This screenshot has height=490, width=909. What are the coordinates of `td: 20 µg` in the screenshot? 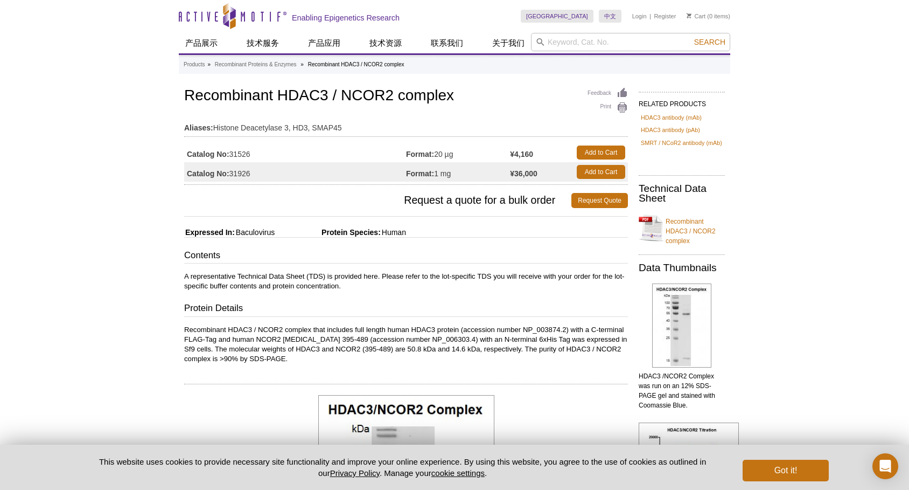 It's located at (458, 152).